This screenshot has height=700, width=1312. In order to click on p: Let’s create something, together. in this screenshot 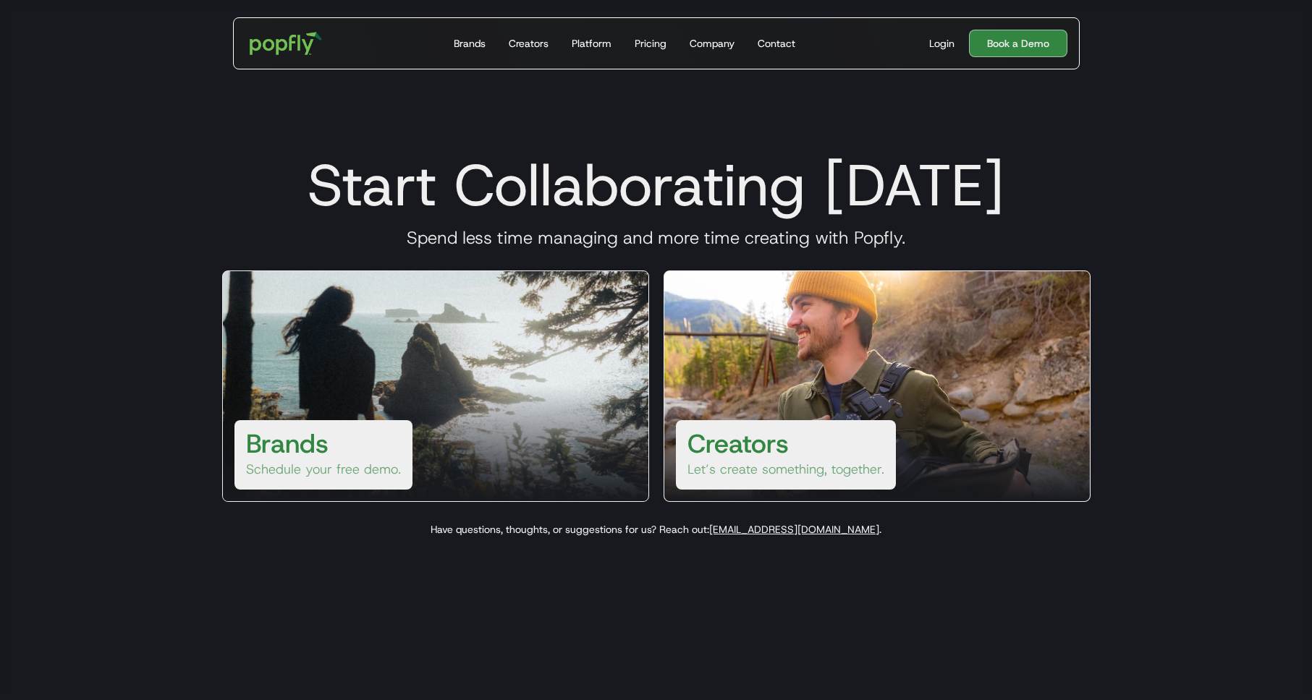, I will do `click(786, 470)`.